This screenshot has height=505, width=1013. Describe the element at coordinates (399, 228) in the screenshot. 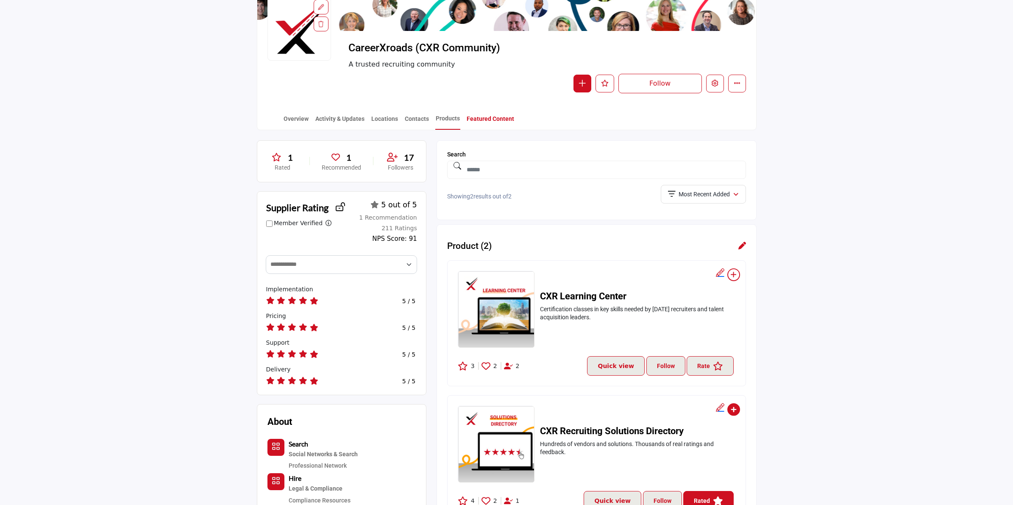

I see `span: 211 Ratings` at that location.